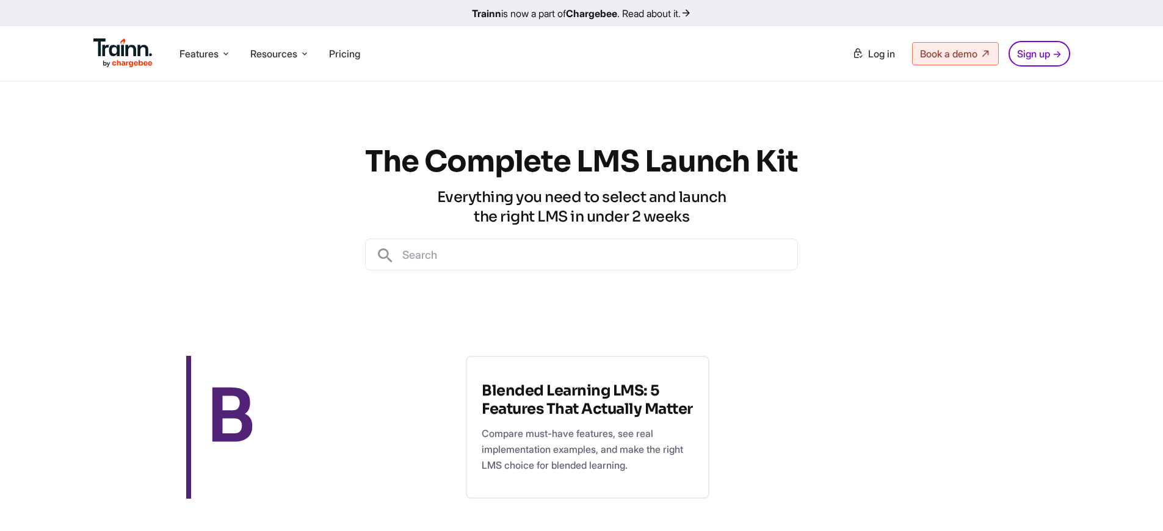 Image resolution: width=1163 pixels, height=531 pixels. I want to click on a: Log in, so click(874, 54).